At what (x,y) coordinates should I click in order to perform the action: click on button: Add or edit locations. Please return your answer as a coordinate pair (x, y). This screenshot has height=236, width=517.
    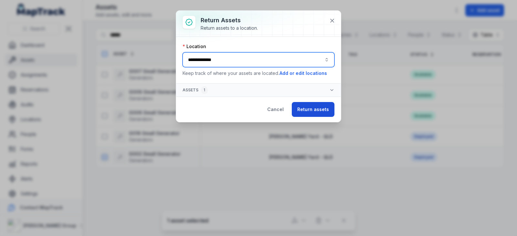
    Looking at the image, I should click on (303, 73).